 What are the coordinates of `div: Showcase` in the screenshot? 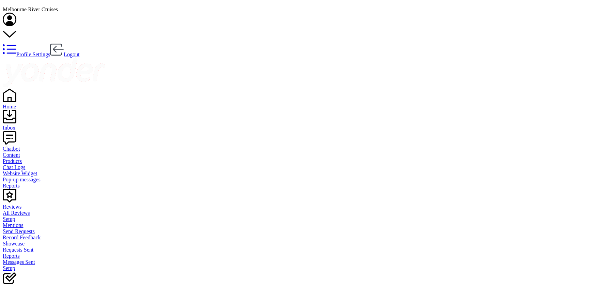 It's located at (305, 243).